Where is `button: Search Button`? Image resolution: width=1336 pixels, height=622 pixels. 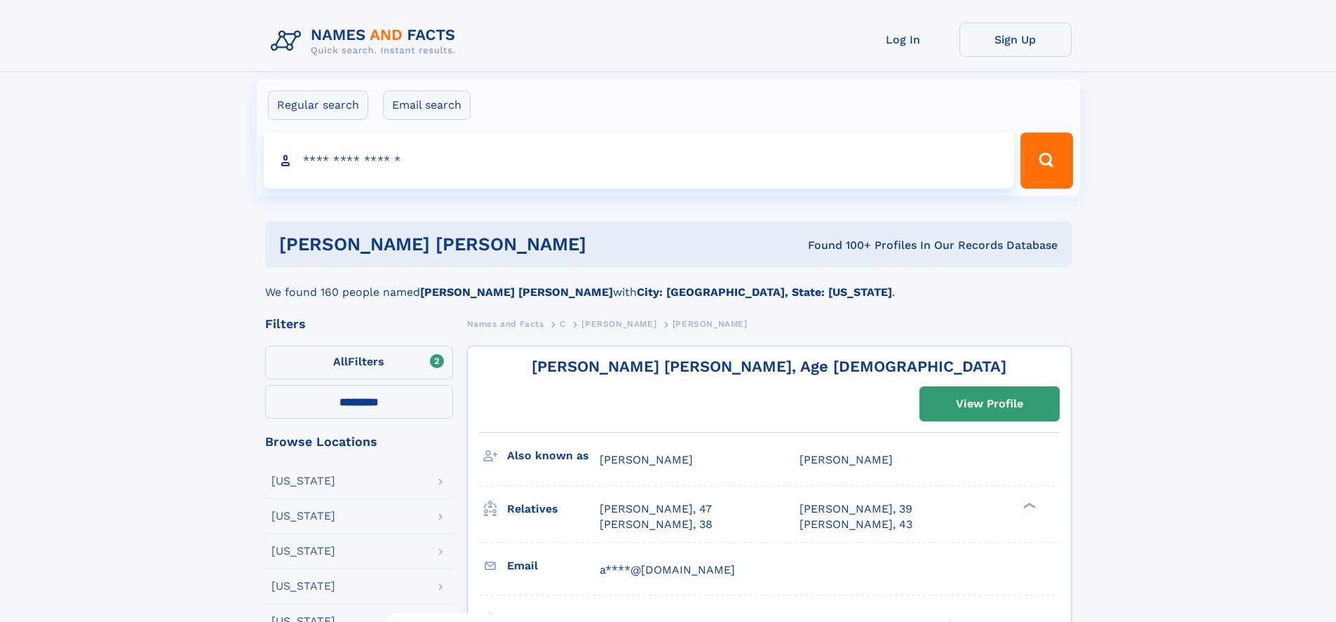
button: Search Button is located at coordinates (1046, 161).